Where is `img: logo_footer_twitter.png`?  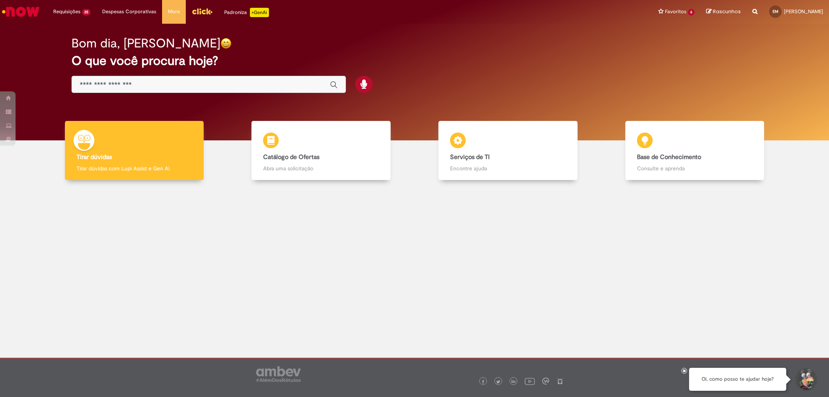
img: logo_footer_twitter.png is located at coordinates (498, 382).